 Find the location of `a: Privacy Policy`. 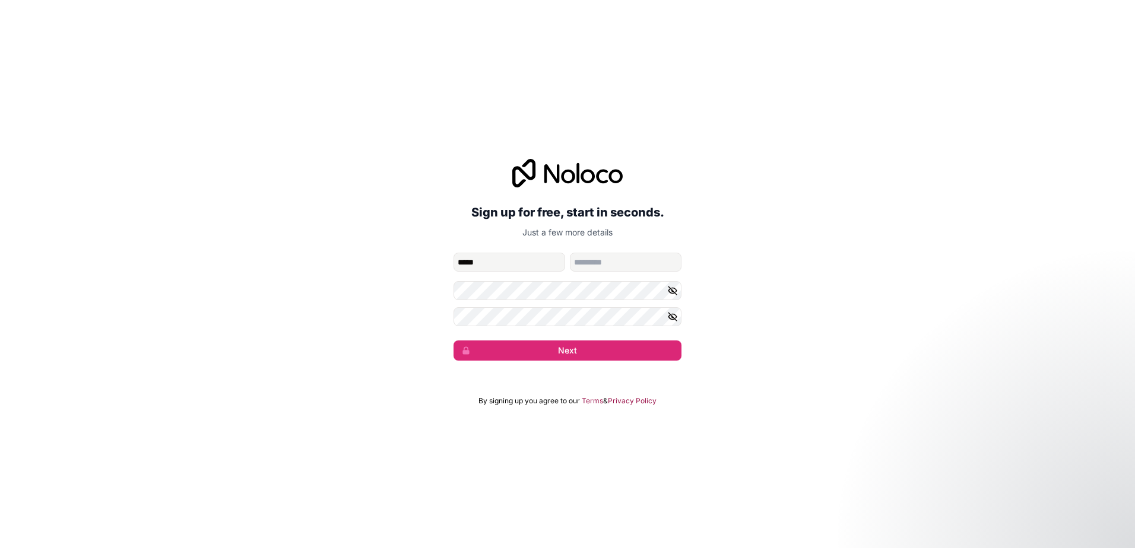

a: Privacy Policy is located at coordinates (632, 401).